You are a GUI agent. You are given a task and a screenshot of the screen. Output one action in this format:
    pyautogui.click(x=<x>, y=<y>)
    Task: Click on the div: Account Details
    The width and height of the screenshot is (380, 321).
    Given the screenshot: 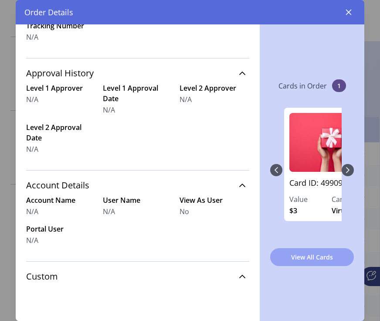 What is the action you would take?
    pyautogui.click(x=138, y=225)
    